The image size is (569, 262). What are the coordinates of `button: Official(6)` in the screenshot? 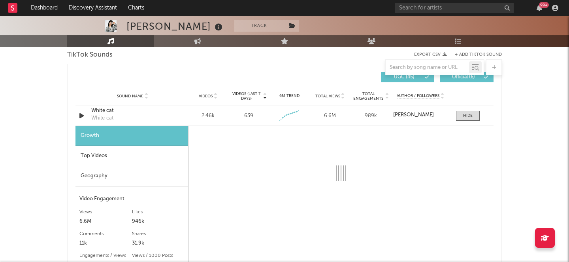 It's located at (467, 77).